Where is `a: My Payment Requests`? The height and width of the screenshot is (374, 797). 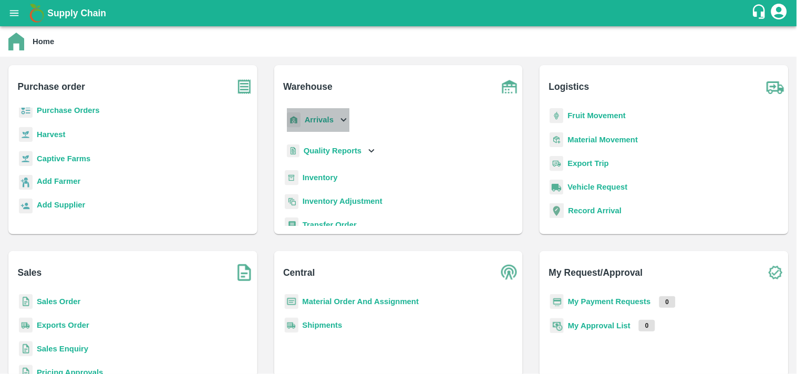 a: My Payment Requests is located at coordinates (609, 301).